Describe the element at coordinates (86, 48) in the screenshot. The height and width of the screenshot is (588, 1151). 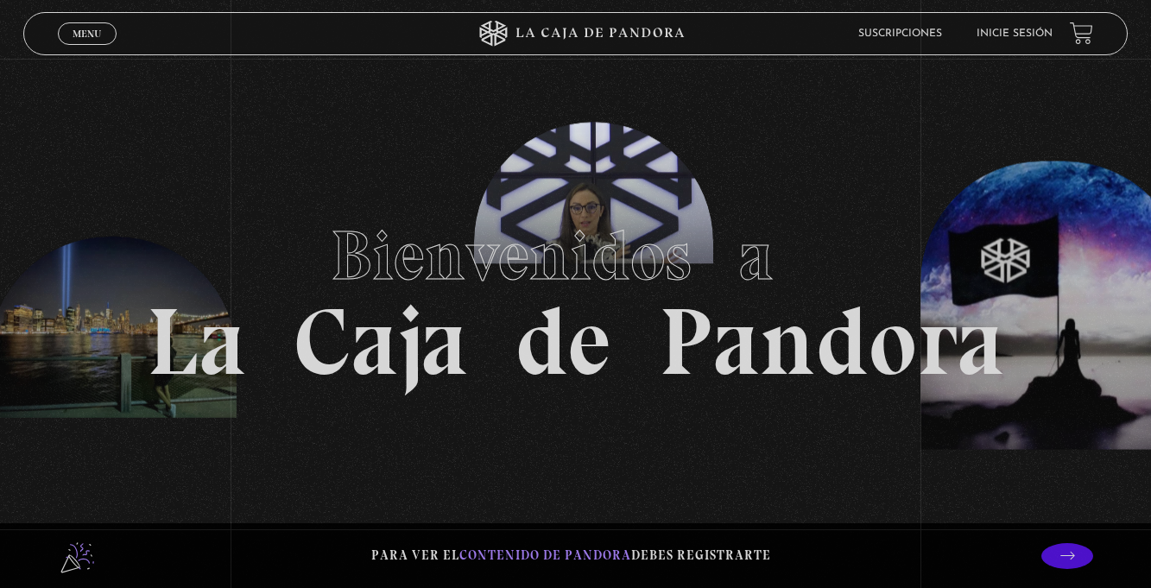
I see `span: Cerrar` at that location.